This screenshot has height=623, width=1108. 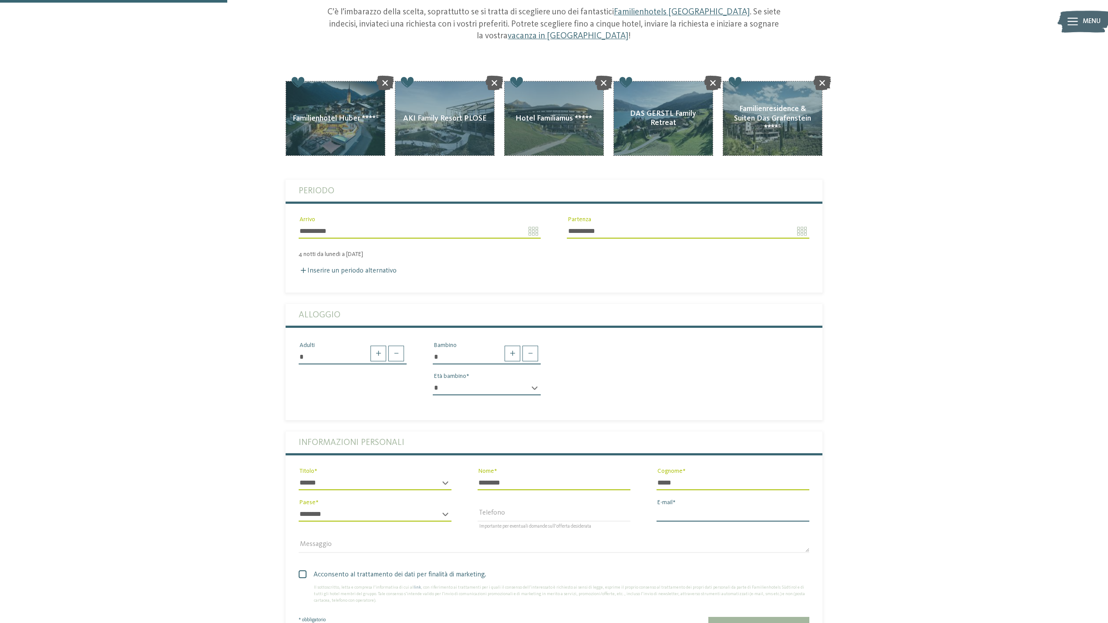 I want to click on input: Acconsento al trattamento dei dati per finalità di marketing., so click(x=300, y=577).